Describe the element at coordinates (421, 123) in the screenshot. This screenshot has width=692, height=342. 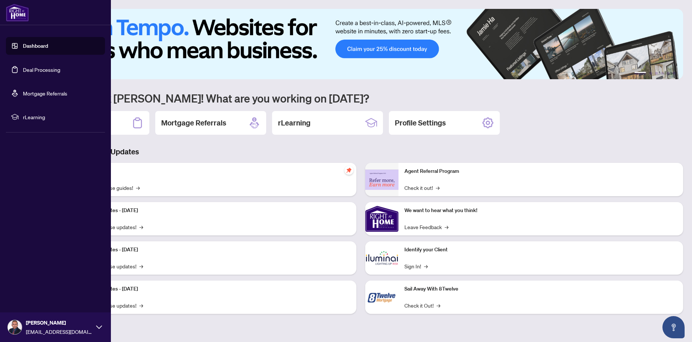
I see `h2: Profile Settings` at that location.